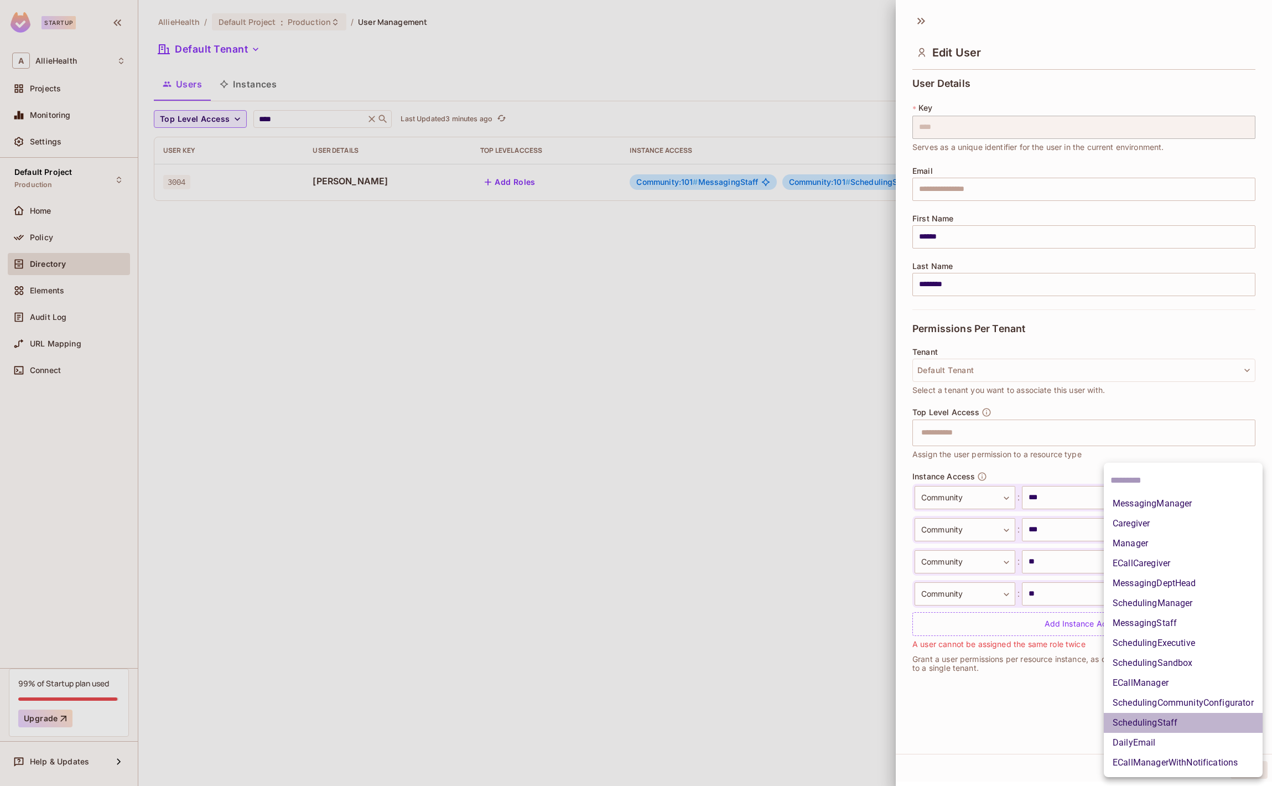 This screenshot has width=1272, height=786. I want to click on li: Caregiver, so click(1183, 523).